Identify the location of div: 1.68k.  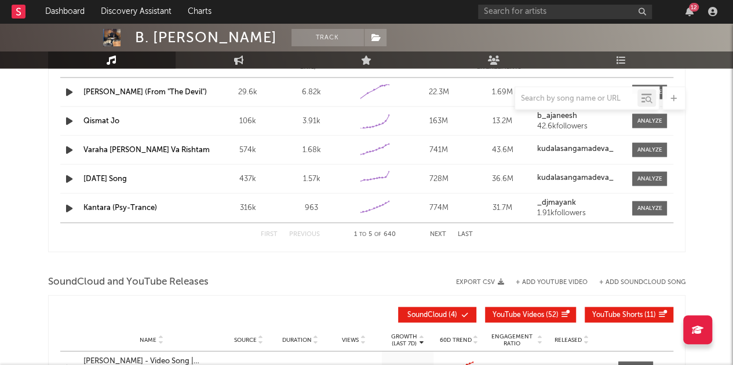
(312, 151).